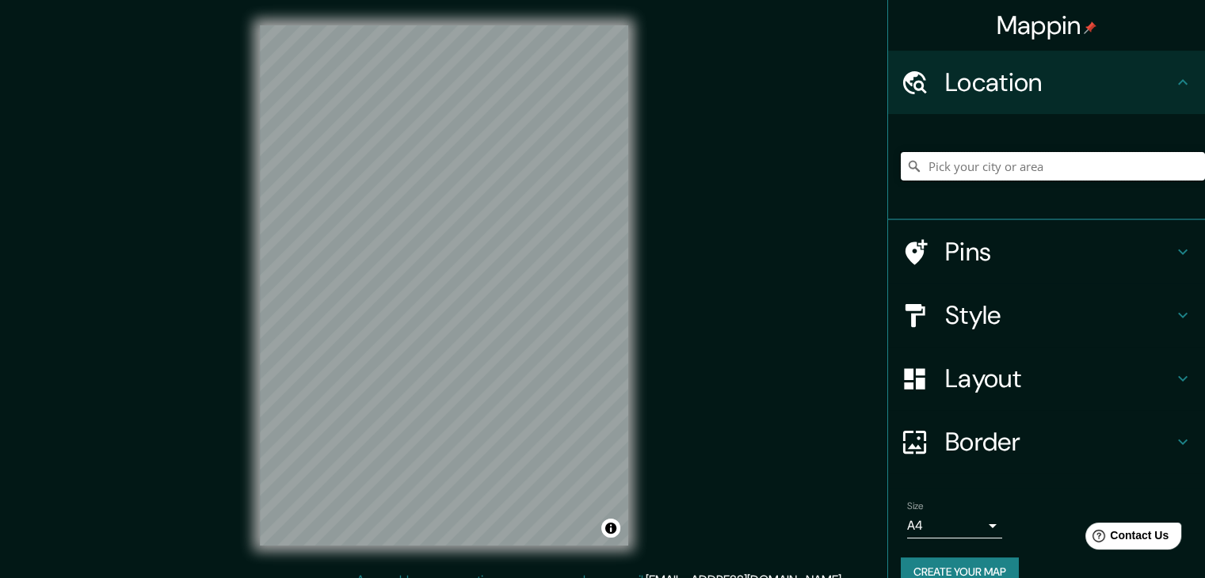 The height and width of the screenshot is (578, 1205). Describe the element at coordinates (1059, 442) in the screenshot. I see `h4: Border` at that location.